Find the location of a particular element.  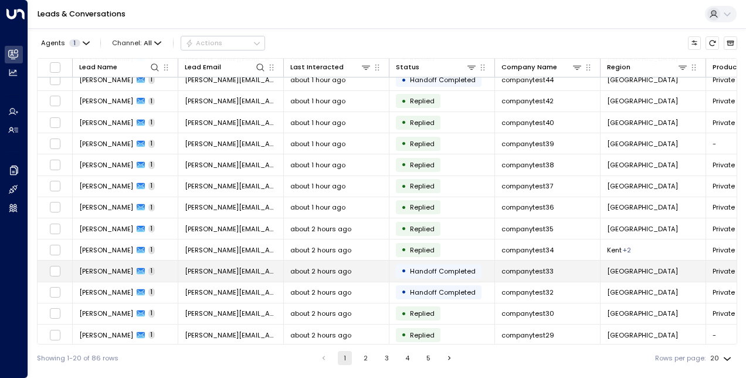

button: Actions is located at coordinates (223, 43).